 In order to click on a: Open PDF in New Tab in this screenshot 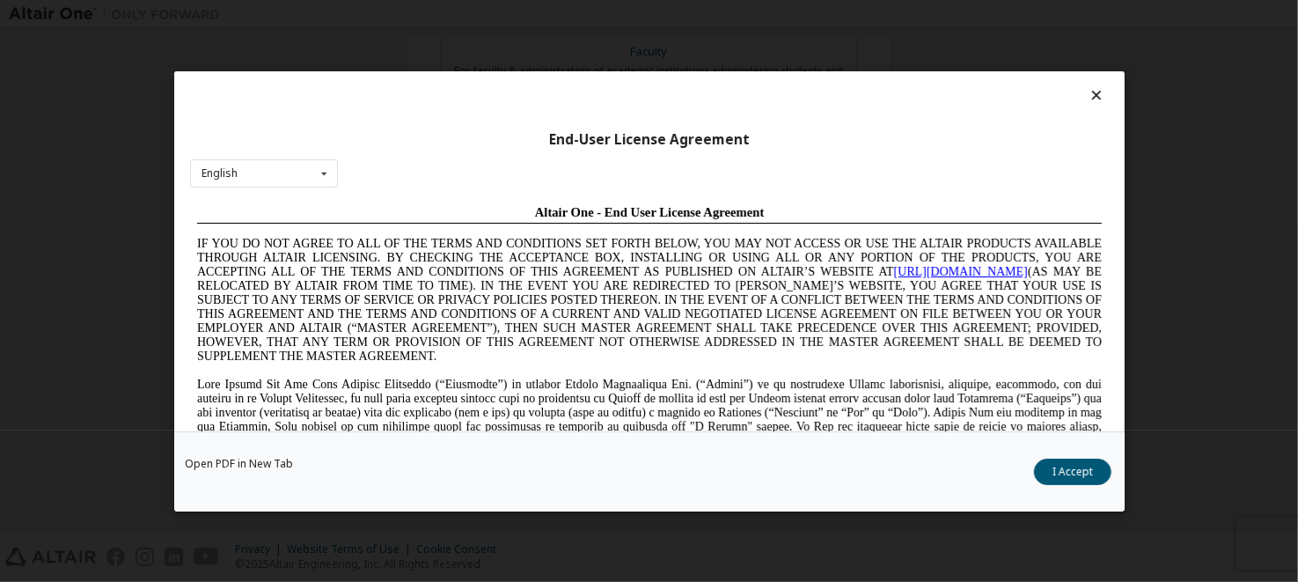, I will do `click(239, 463)`.